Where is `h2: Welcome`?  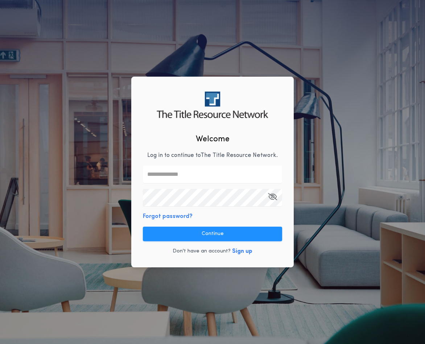 h2: Welcome is located at coordinates (213, 139).